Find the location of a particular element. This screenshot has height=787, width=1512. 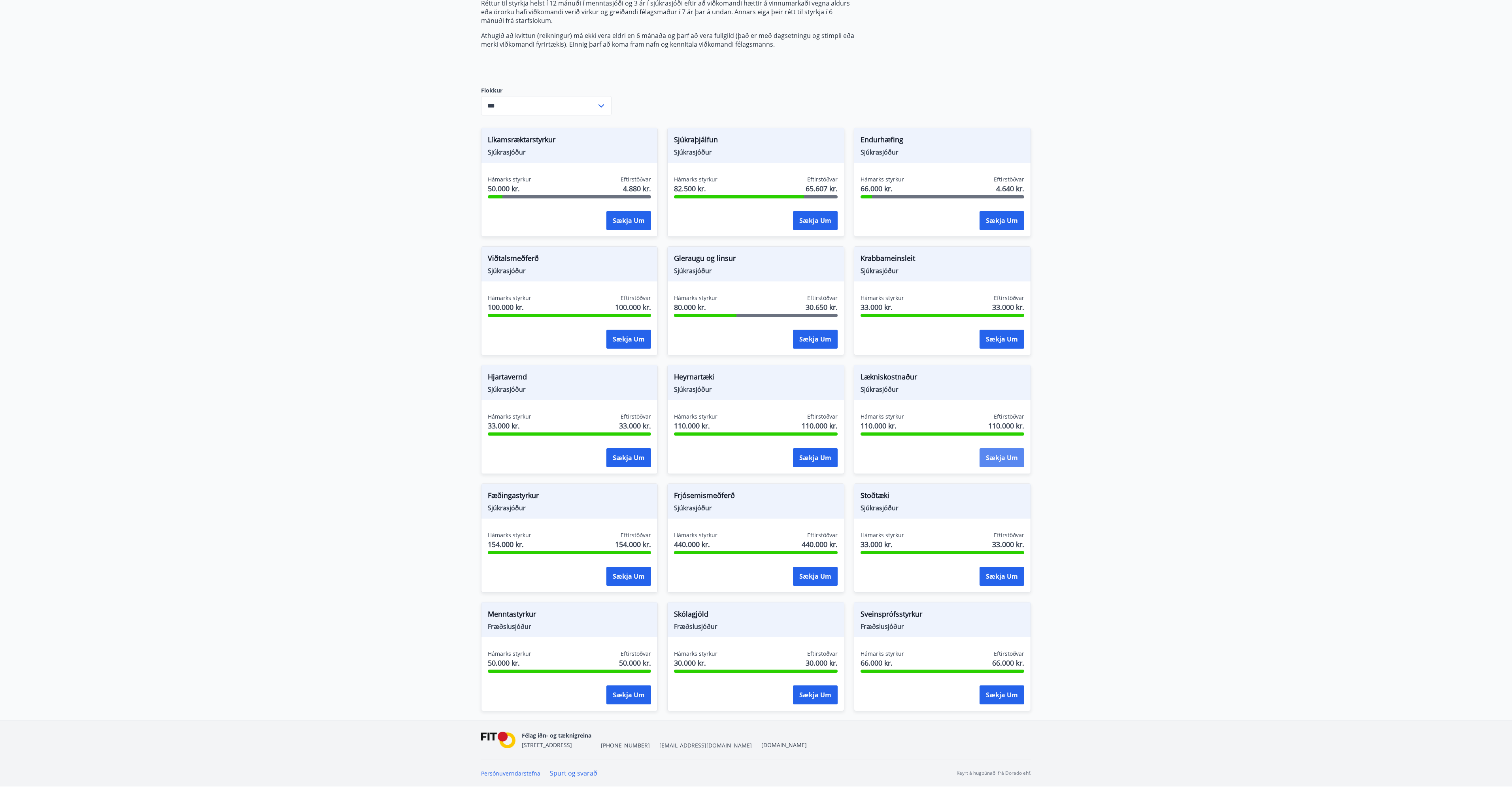

a: Spurt og svarað is located at coordinates (574, 773).